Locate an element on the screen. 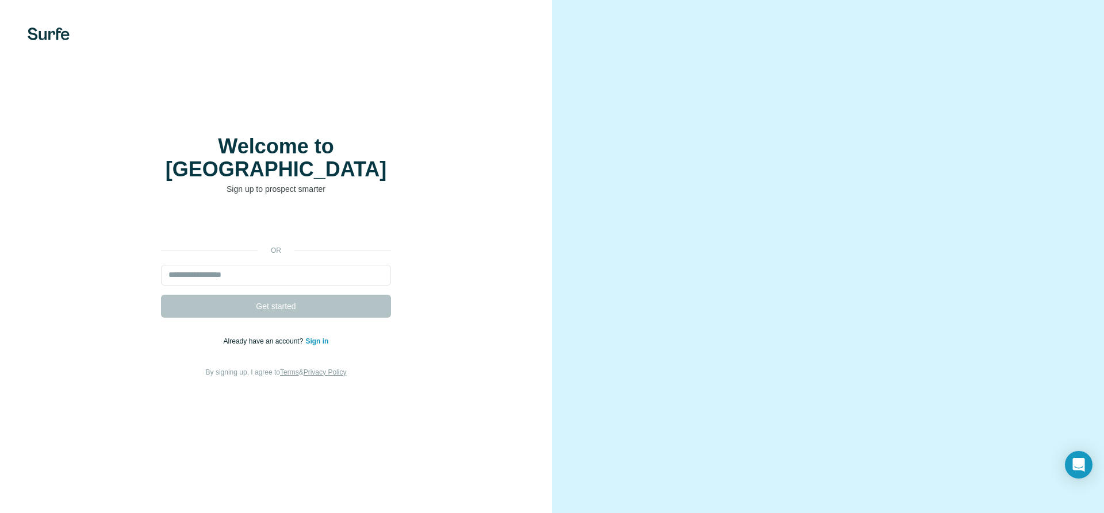 The height and width of the screenshot is (513, 1104). div: Sign in with Google. Opens in new tab is located at coordinates (276, 225).